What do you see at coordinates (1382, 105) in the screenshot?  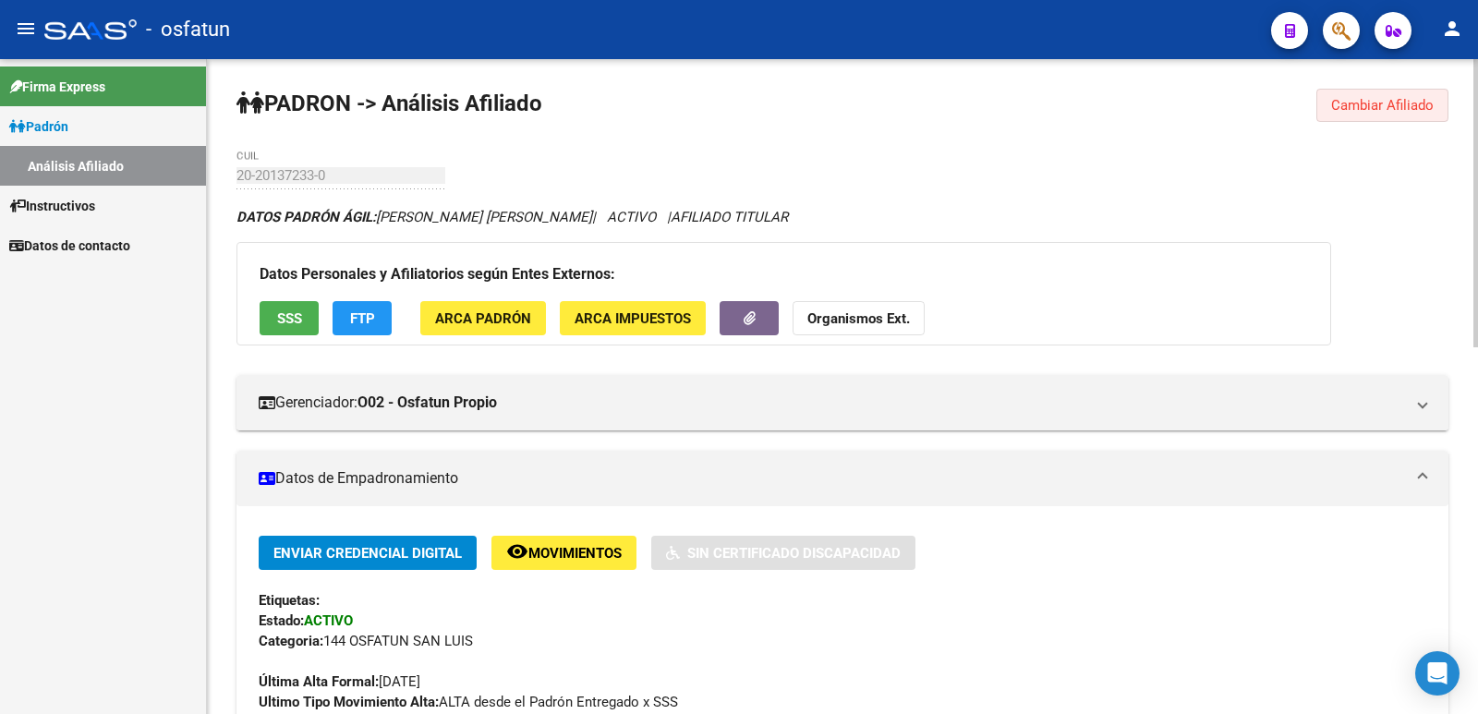 I see `button: Cambiar Afiliado` at bounding box center [1382, 105].